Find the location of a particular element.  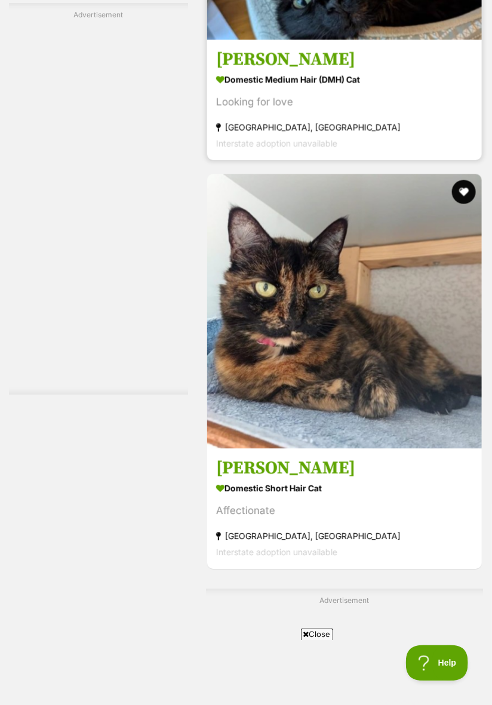

span: Close is located at coordinates (317, 635).